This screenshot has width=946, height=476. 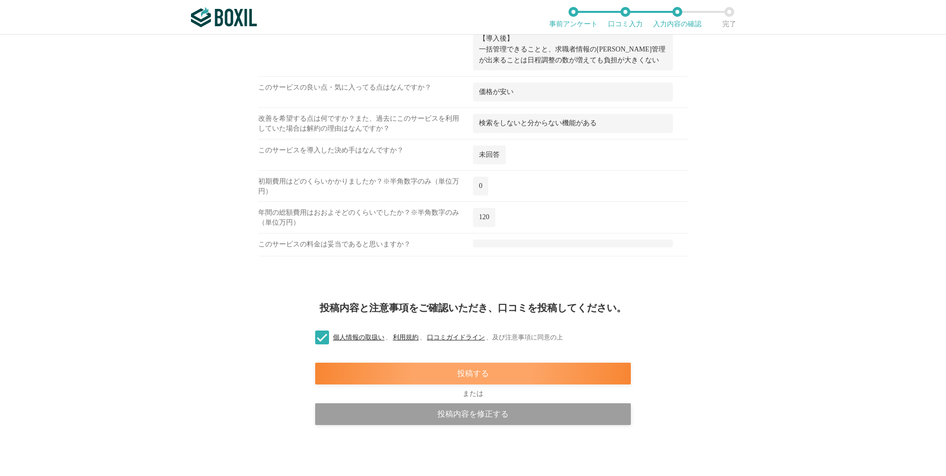 What do you see at coordinates (625, 17) in the screenshot?
I see `li: 口コミ入力` at bounding box center [625, 17].